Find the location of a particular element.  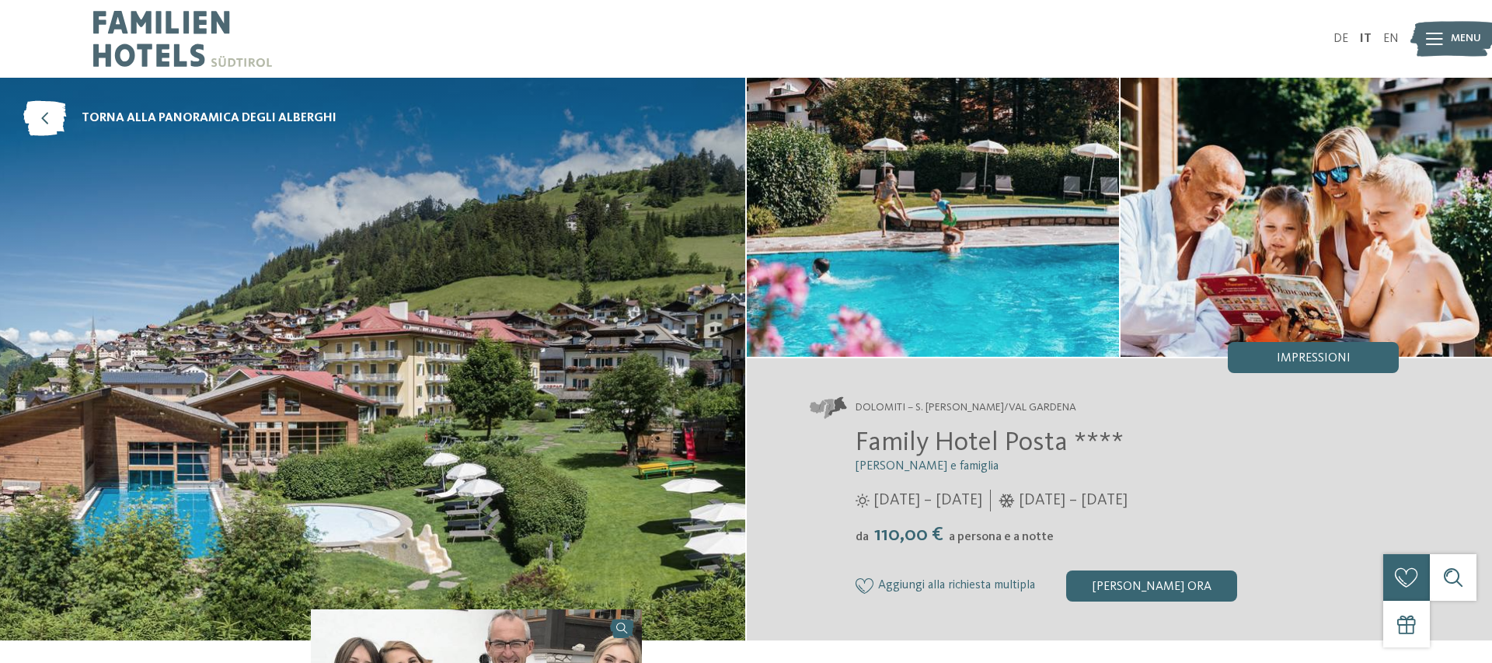

a: EN is located at coordinates (1391, 39).